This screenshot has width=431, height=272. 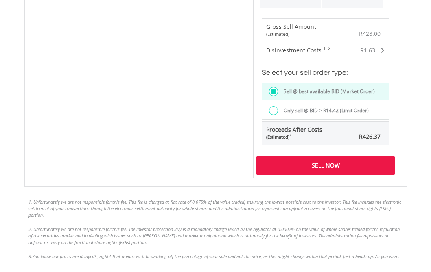 I want to click on span: Disinvestment Costs, so click(x=294, y=50).